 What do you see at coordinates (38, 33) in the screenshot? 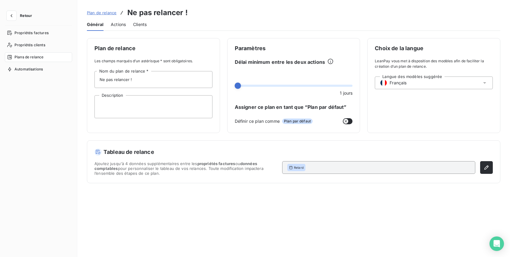
I see `a: Propriétés factures` at bounding box center [38, 33].